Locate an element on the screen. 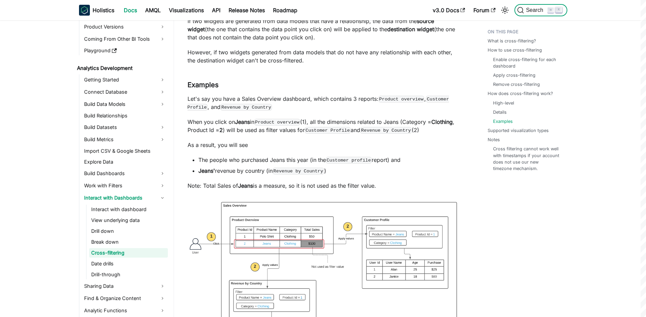  a: Docs is located at coordinates (130, 10).